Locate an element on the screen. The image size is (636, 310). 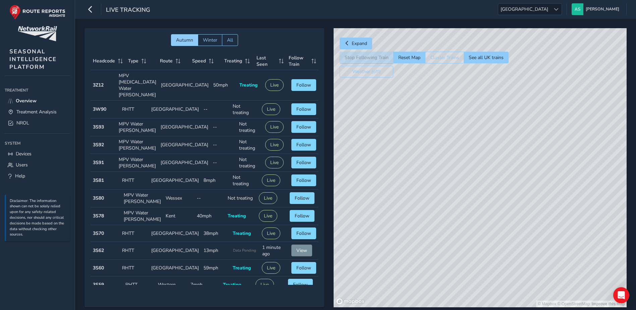
p: Disclaimer: The information shown can not be solely relied upon for any safety-related decisions,... is located at coordinates (38, 218).